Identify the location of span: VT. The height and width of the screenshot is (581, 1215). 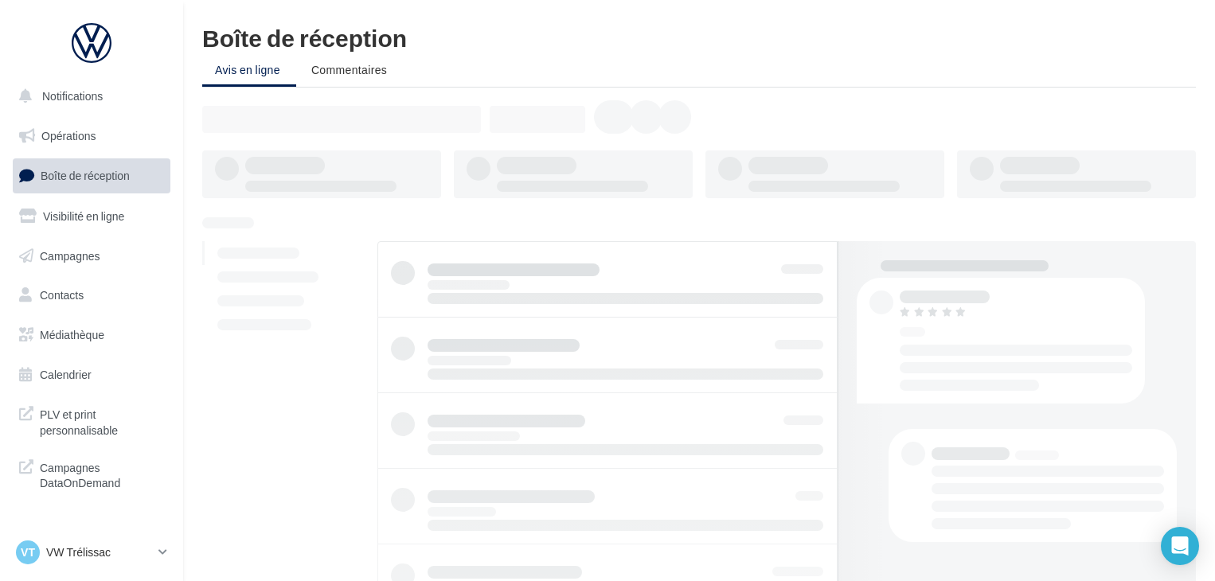
(28, 553).